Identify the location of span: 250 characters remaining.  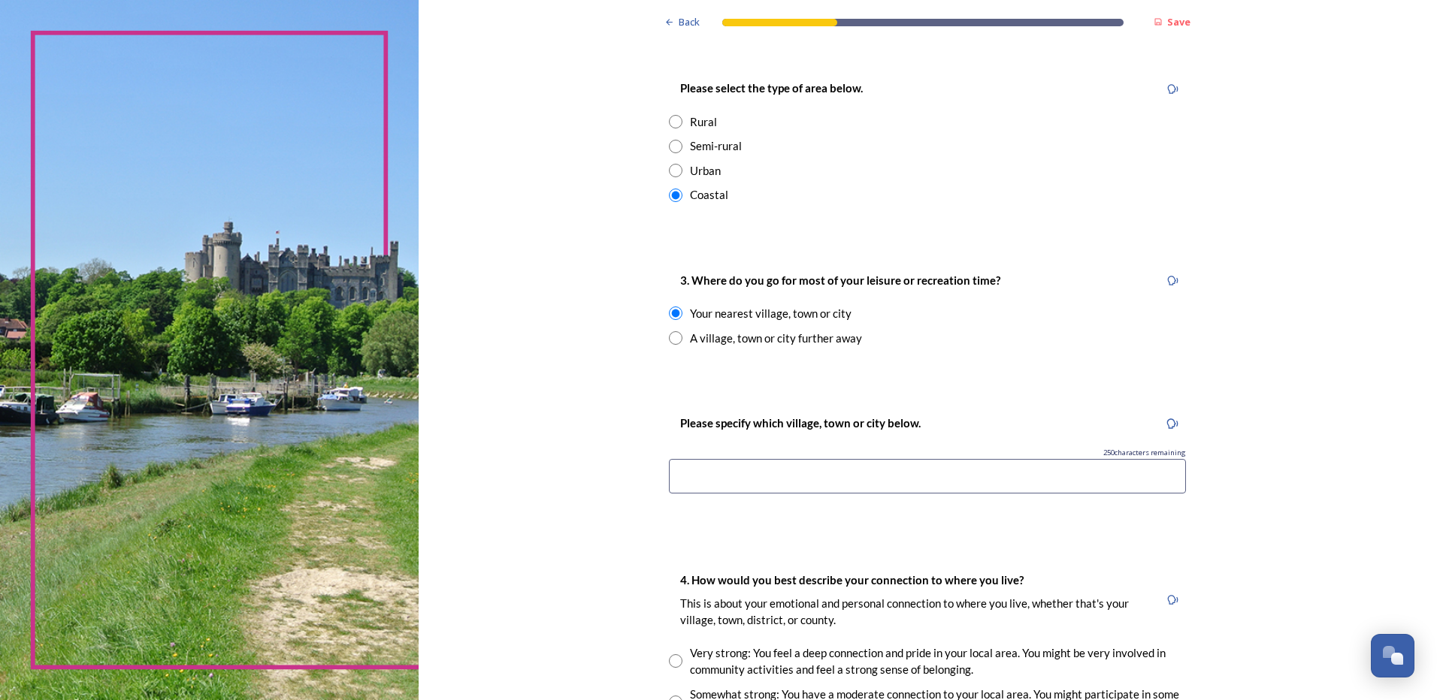
(1144, 453).